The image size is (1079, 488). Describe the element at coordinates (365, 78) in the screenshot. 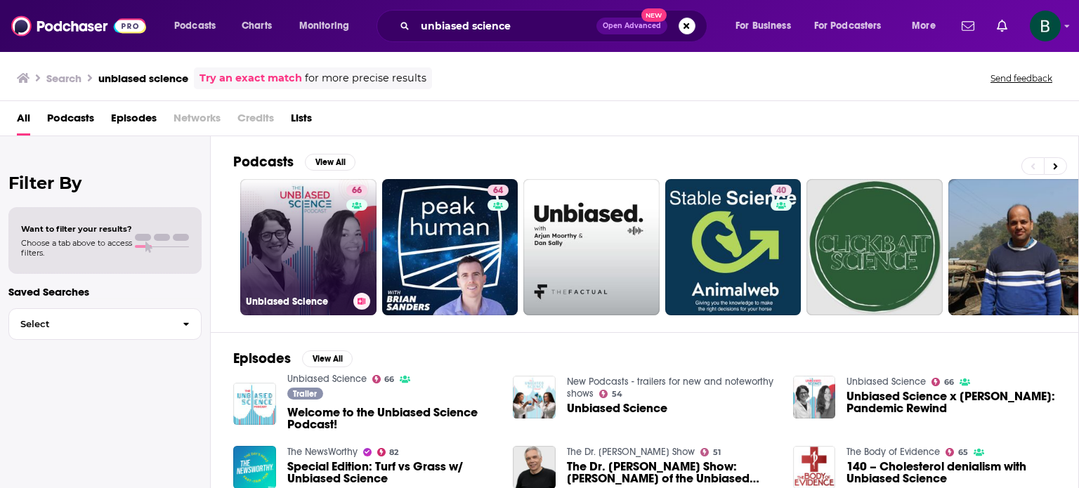

I see `span: for more precise results` at that location.